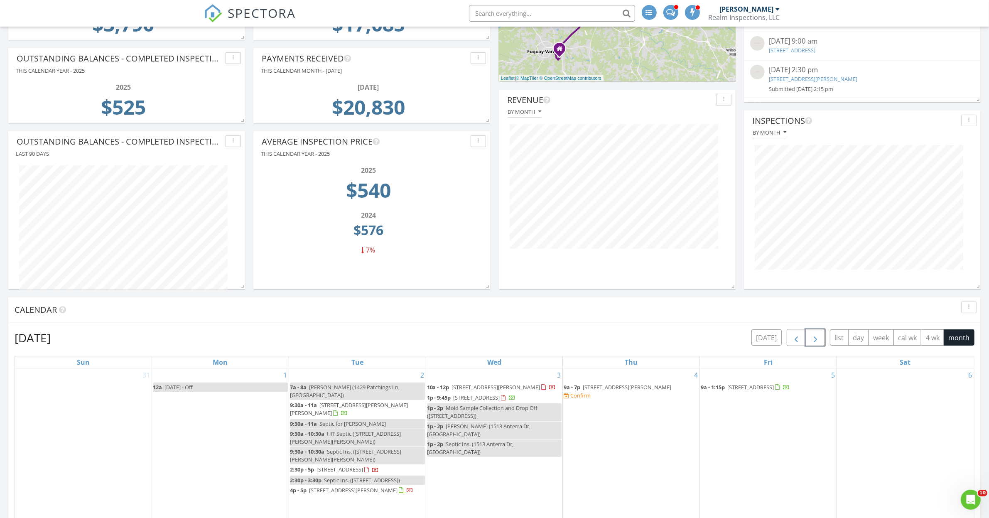 Image resolution: width=989 pixels, height=518 pixels. What do you see at coordinates (364, 59) in the screenshot?
I see `div: Payments Received` at bounding box center [364, 59].